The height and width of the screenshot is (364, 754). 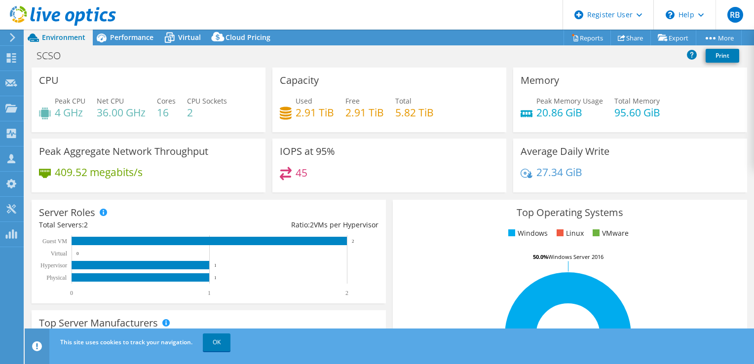 What do you see at coordinates (294, 225) in the screenshot?
I see `div: Ratio: VMs per Hypervisor` at bounding box center [294, 225].